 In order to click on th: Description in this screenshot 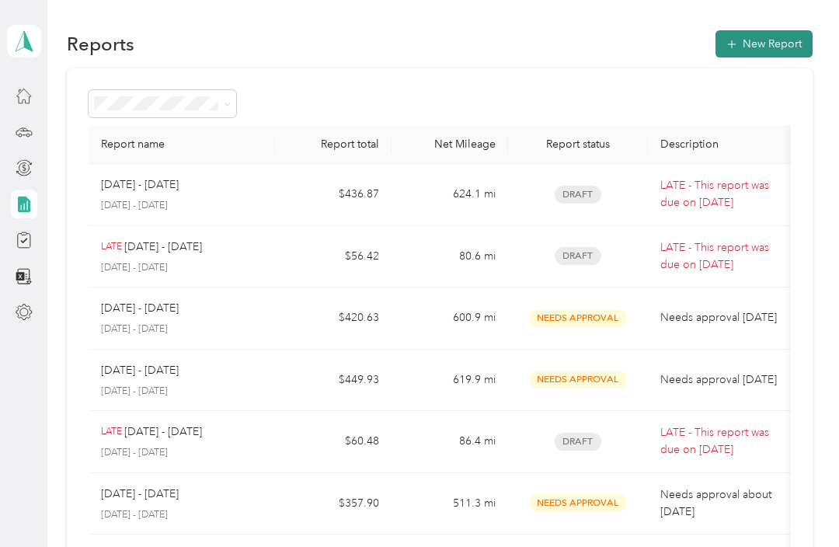, I will do `click(725, 144)`.